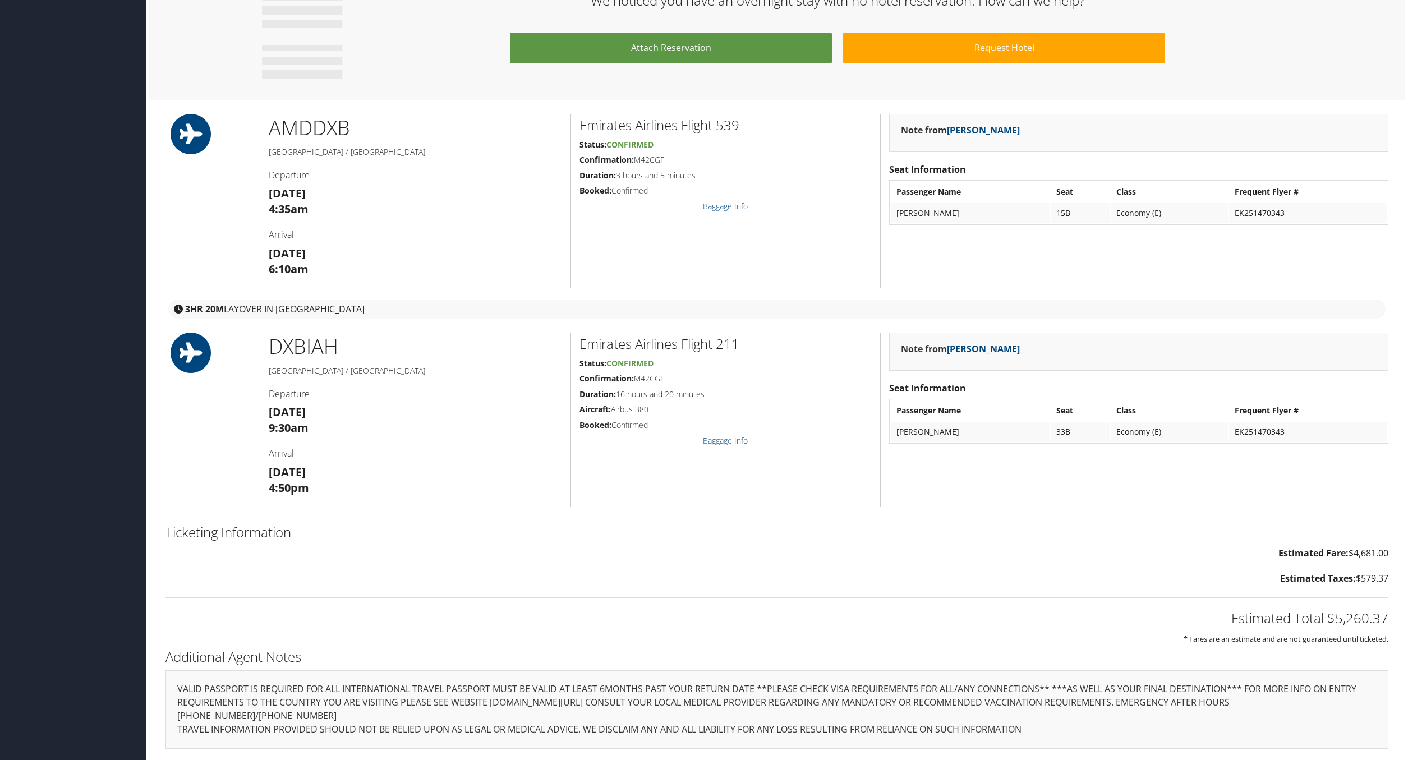  I want to click on p: TRAVEL INFORMATION PROVIDED SHOULD NOT BE RELIED UPON AS LEGAL OR MEDICAL ADVICE. WE DISCLAIM ANY..., so click(777, 730).